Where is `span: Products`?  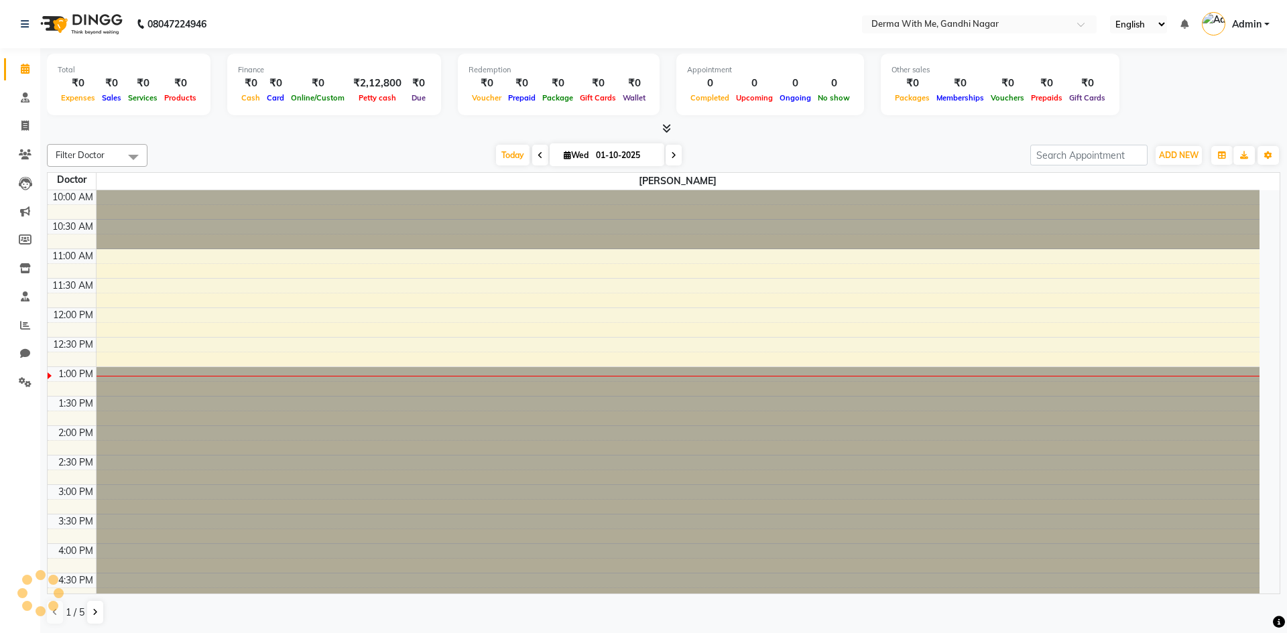
span: Products is located at coordinates (180, 98).